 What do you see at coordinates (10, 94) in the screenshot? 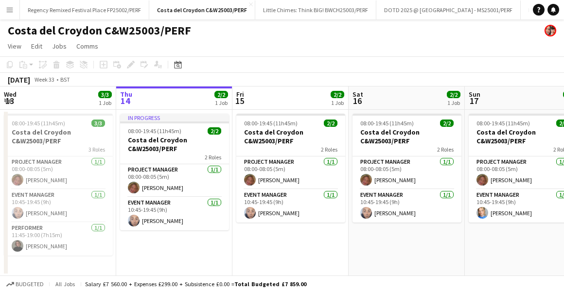
I see `span: Wed` at bounding box center [10, 94].